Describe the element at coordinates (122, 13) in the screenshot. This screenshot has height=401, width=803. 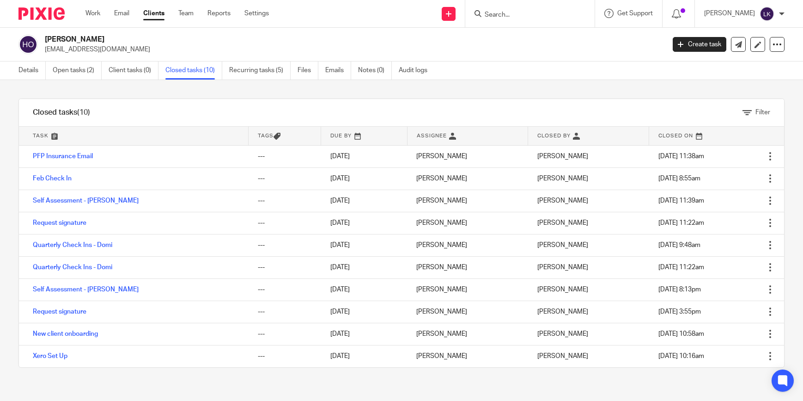
I see `a: Email` at that location.